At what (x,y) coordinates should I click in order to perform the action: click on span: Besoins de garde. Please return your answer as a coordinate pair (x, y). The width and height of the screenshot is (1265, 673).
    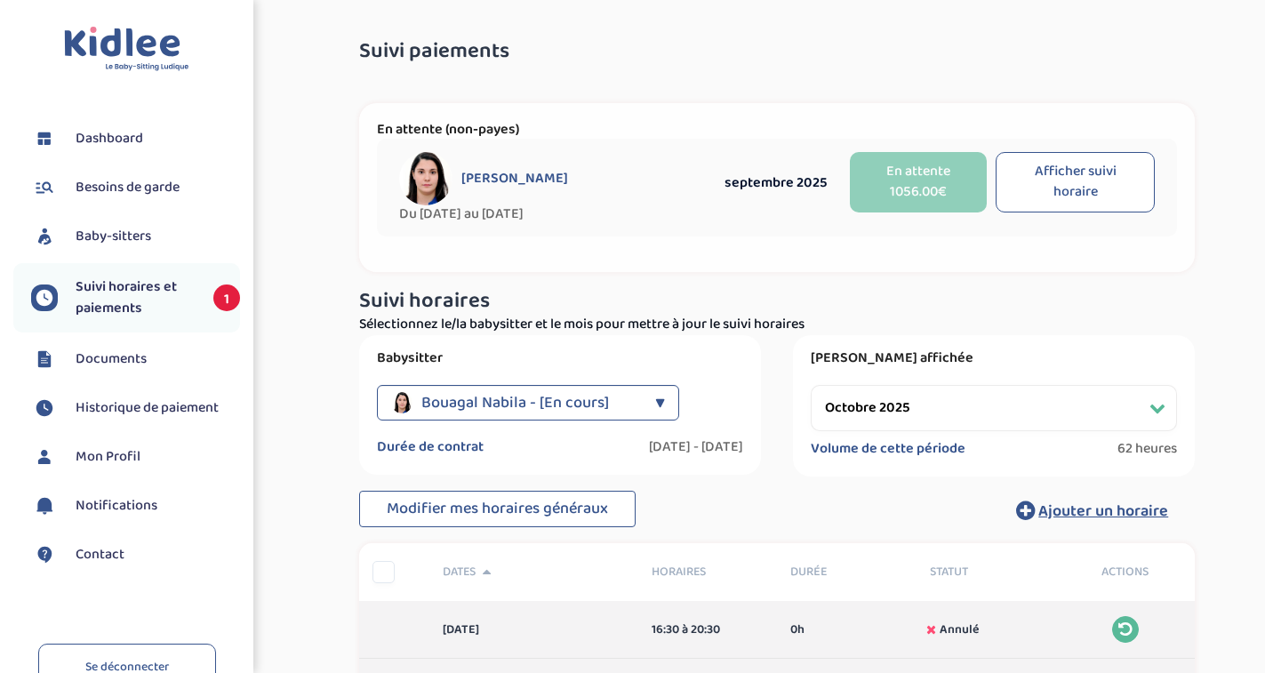
    Looking at the image, I should click on (127, 188).